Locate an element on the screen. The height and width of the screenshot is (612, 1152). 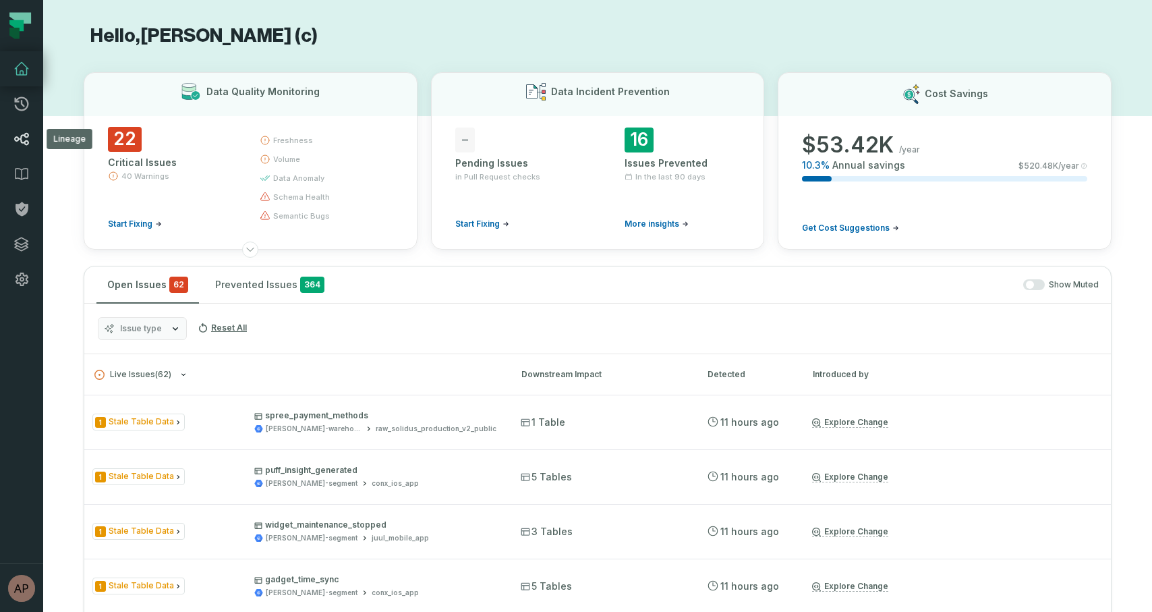
button: Cost Savings$53.42K/year10.3%Annual savings$520.48K/yearGet Cost Suggestions is located at coordinates (944, 160).